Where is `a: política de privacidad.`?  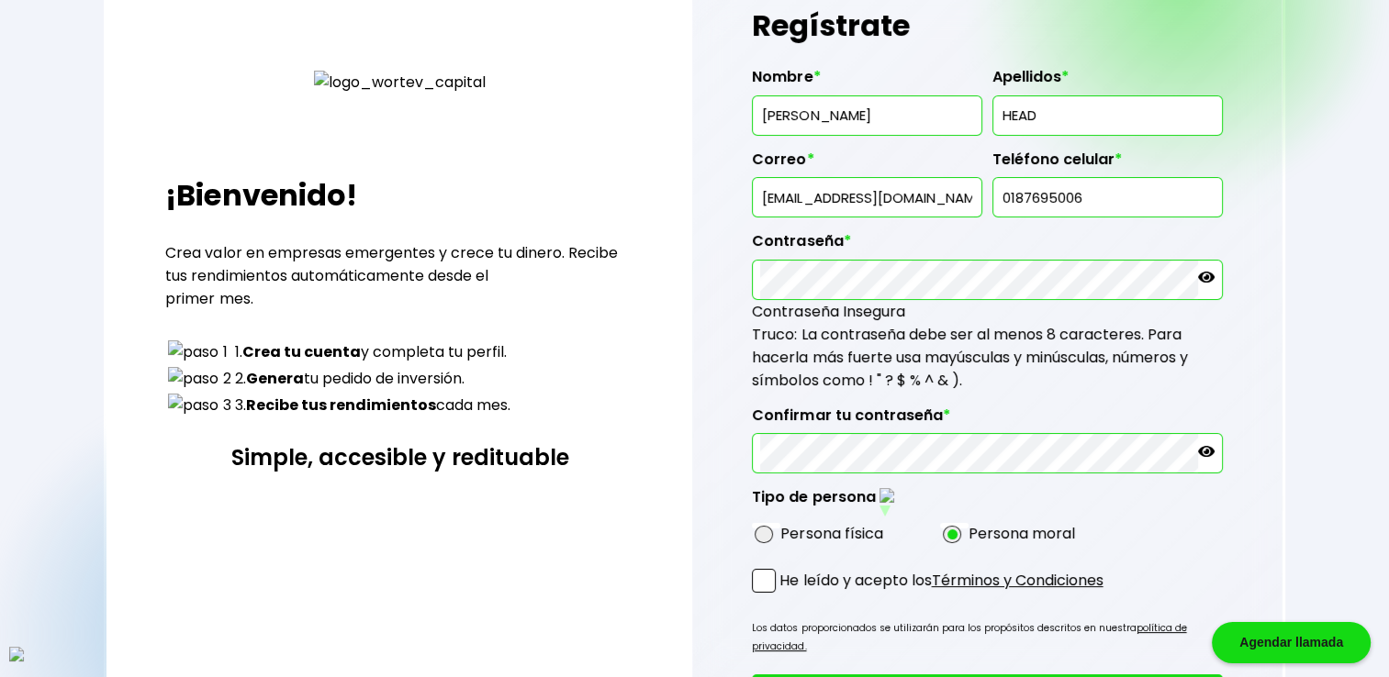
a: política de privacidad. is located at coordinates (968, 637).